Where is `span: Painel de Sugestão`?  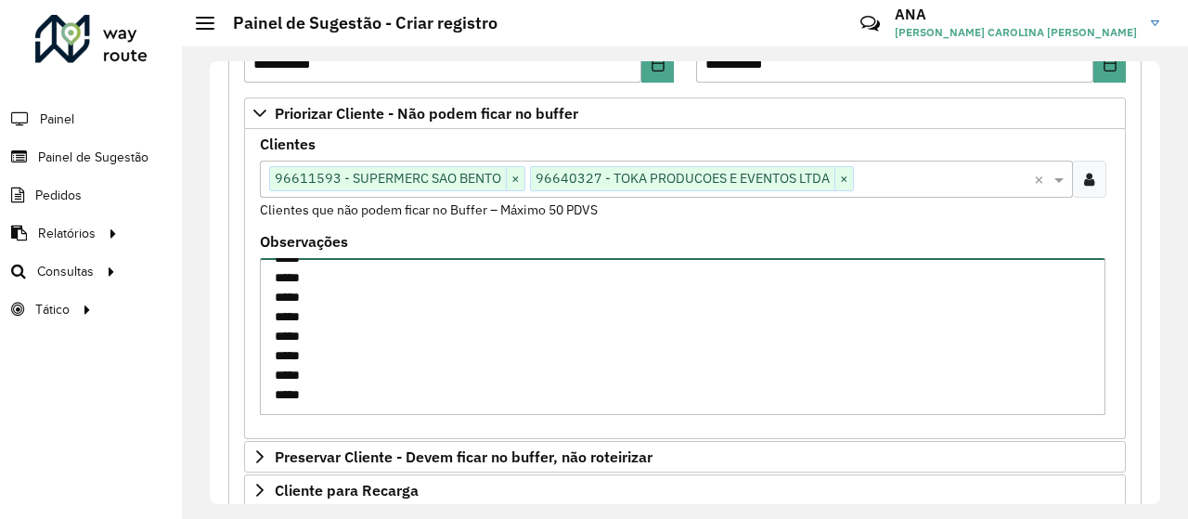 span: Painel de Sugestão is located at coordinates (93, 157).